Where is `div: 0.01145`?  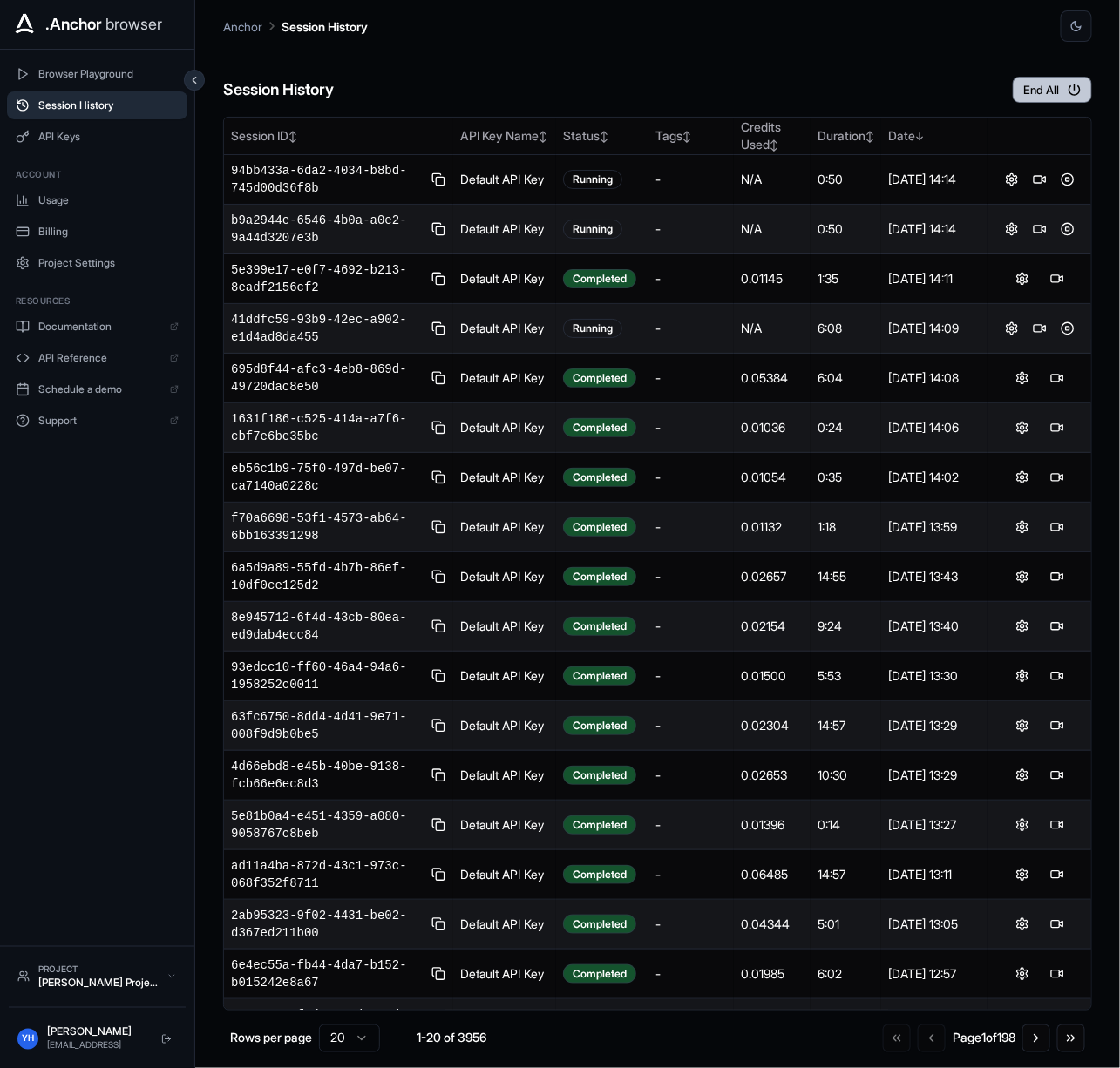 div: 0.01145 is located at coordinates (772, 279).